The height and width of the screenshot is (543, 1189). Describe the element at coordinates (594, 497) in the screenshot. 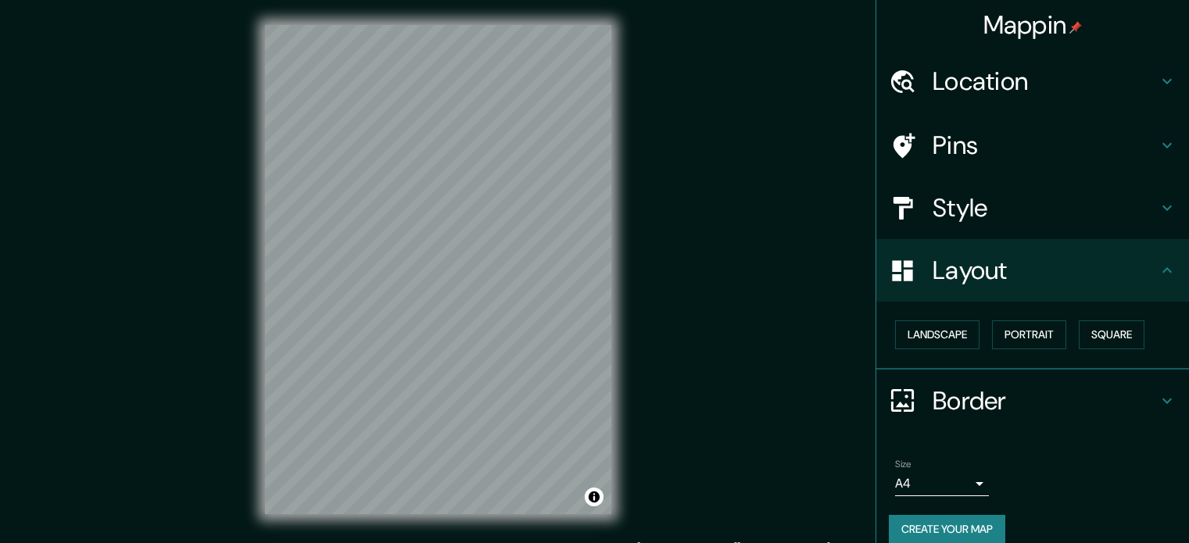

I see `button: Toggle attribution` at that location.